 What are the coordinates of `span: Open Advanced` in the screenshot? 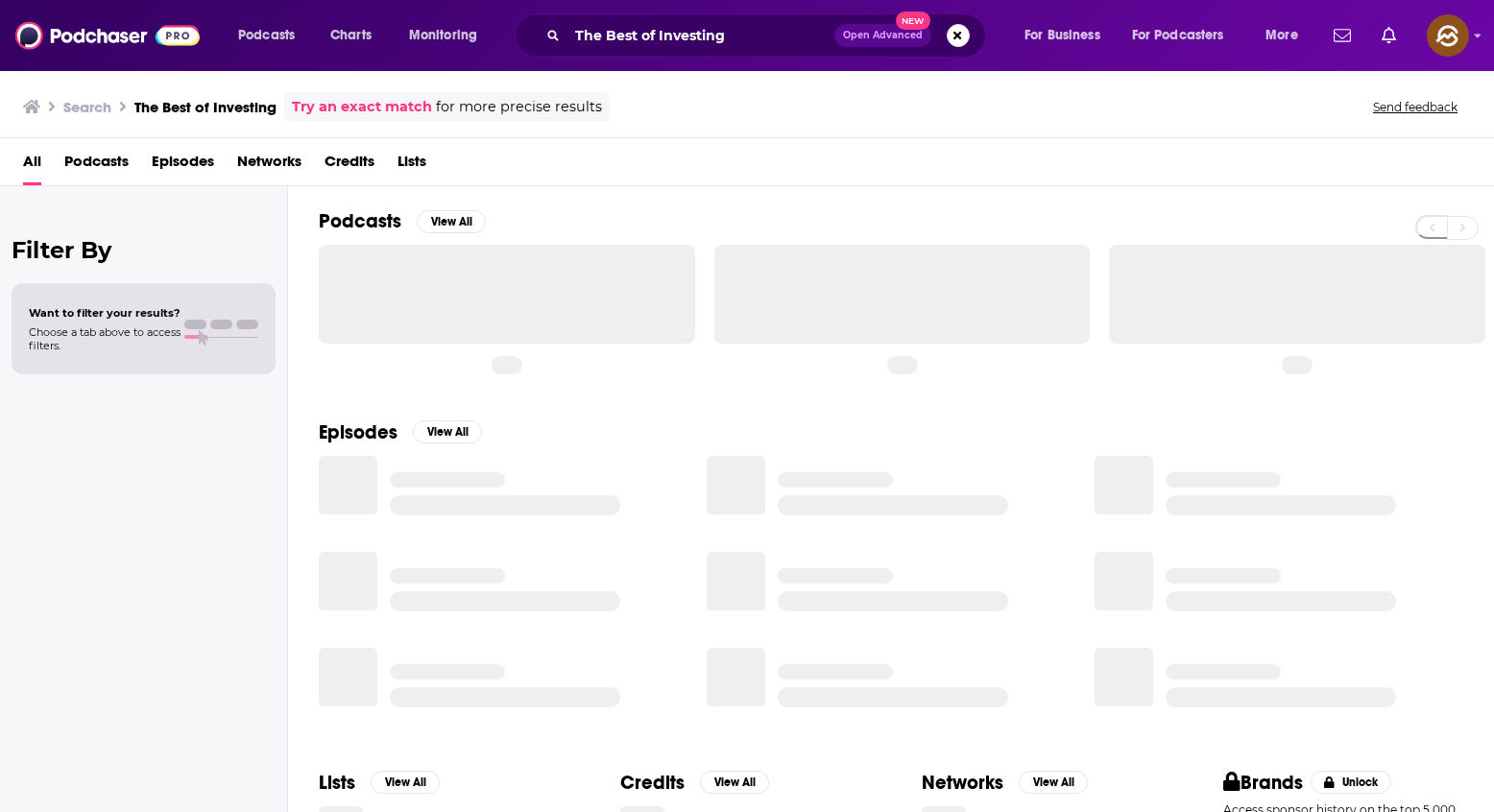 It's located at (882, 36).